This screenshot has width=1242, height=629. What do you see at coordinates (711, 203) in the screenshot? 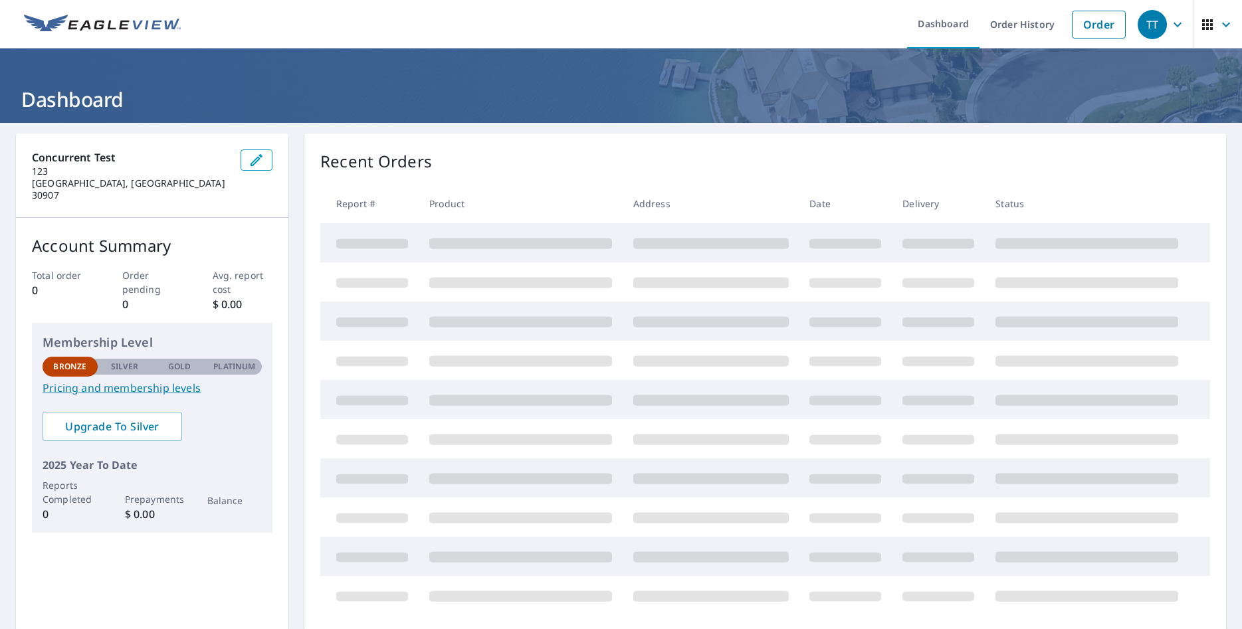
I see `th: Address` at bounding box center [711, 203].